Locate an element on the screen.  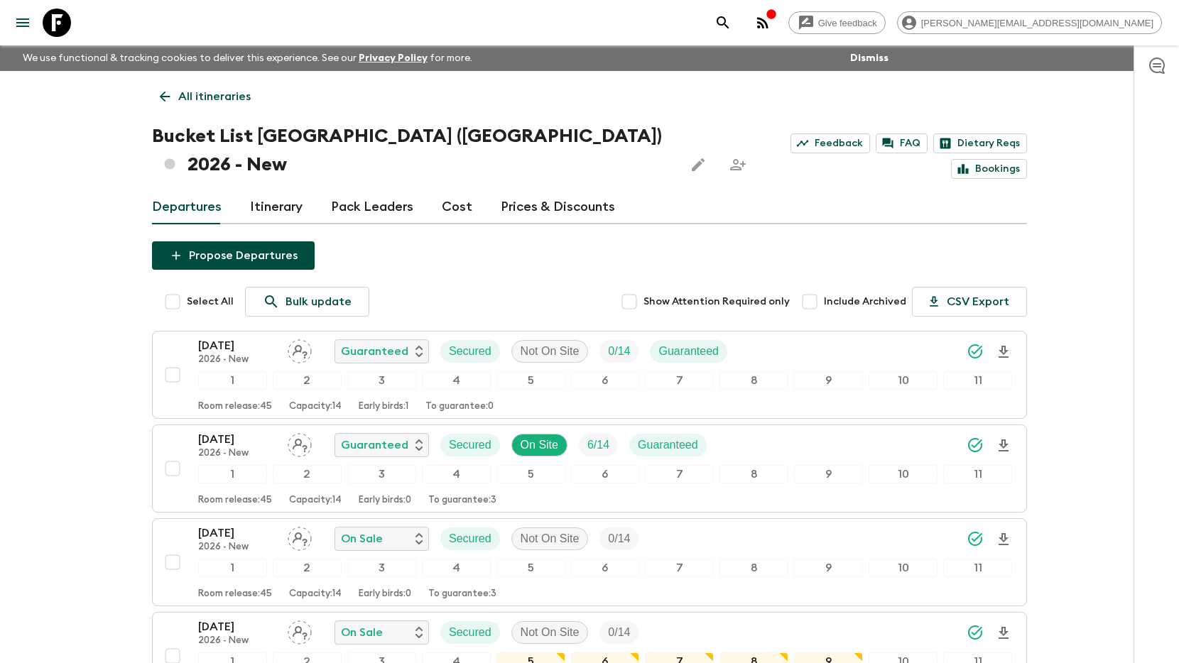
a: FAQ is located at coordinates (901, 143).